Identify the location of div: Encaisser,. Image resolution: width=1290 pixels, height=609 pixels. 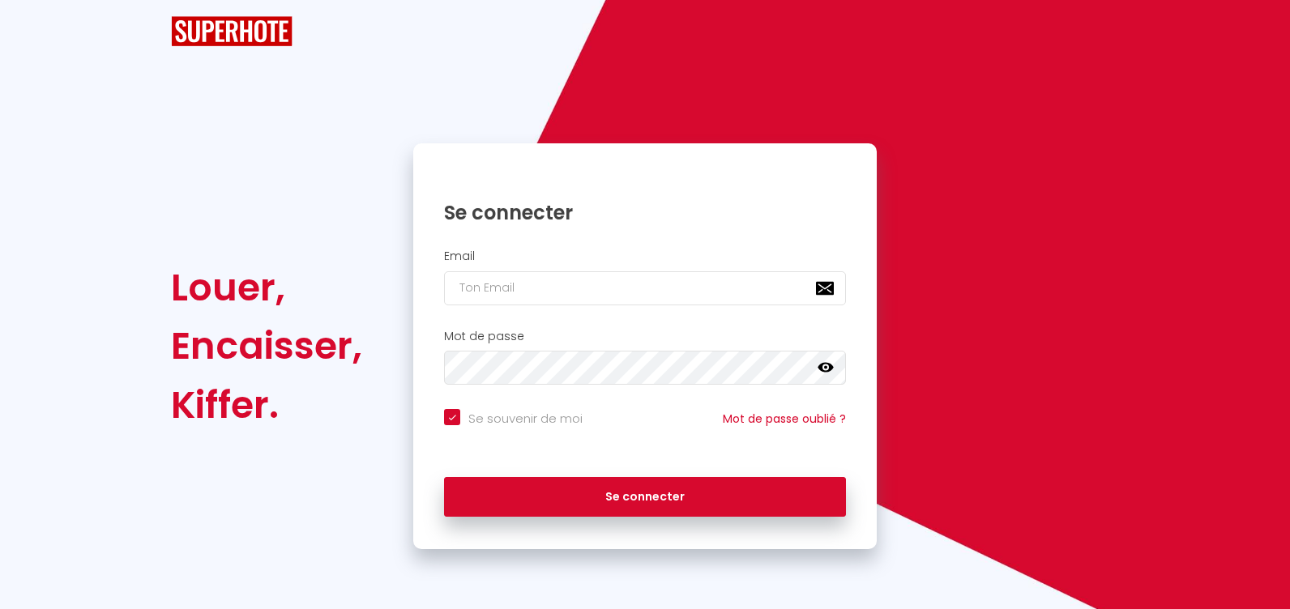
(267, 346).